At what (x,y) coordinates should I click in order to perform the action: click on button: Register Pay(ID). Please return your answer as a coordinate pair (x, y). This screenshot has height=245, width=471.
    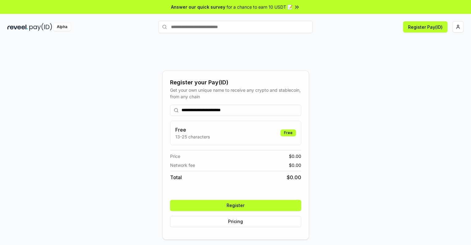
    Looking at the image, I should click on (425, 27).